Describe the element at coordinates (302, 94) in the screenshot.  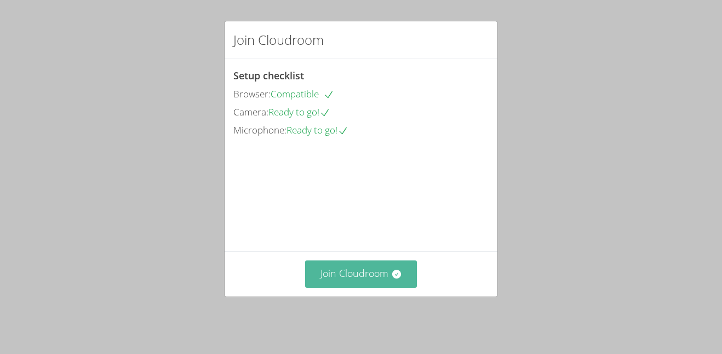
I see `span: Compatible` at that location.